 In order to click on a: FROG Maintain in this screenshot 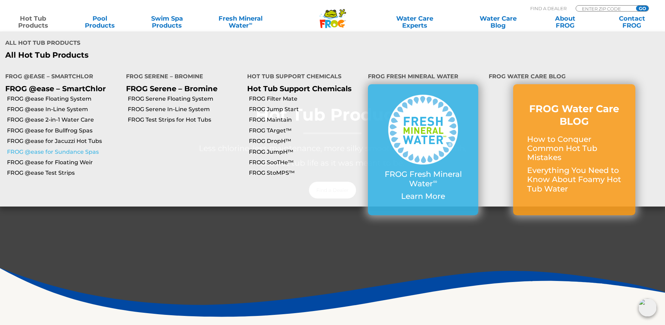, I will do `click(306, 120)`.